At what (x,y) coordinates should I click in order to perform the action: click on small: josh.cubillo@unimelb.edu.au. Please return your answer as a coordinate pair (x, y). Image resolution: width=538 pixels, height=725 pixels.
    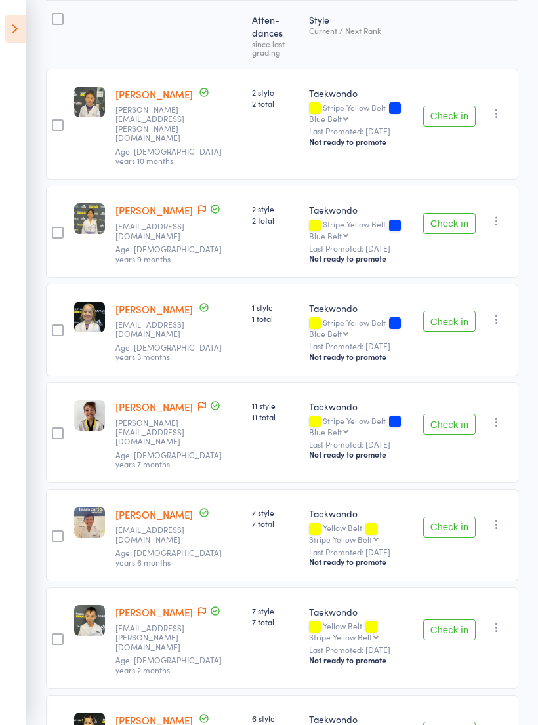
    Looking at the image, I should click on (158, 124).